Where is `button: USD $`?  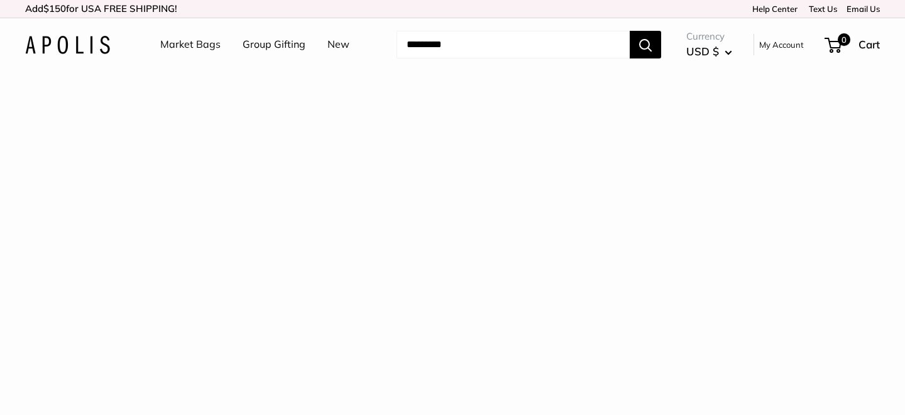 button: USD $ is located at coordinates (709, 52).